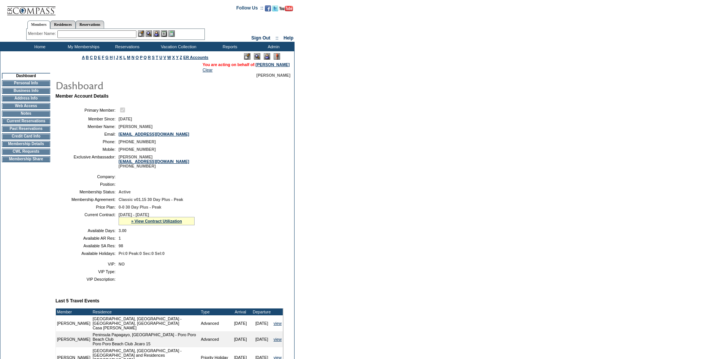  I want to click on a: X, so click(173, 57).